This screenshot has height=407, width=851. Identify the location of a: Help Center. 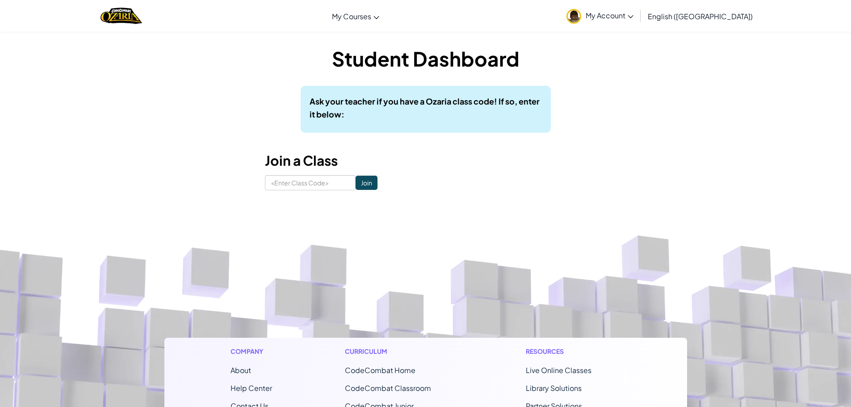
(251, 388).